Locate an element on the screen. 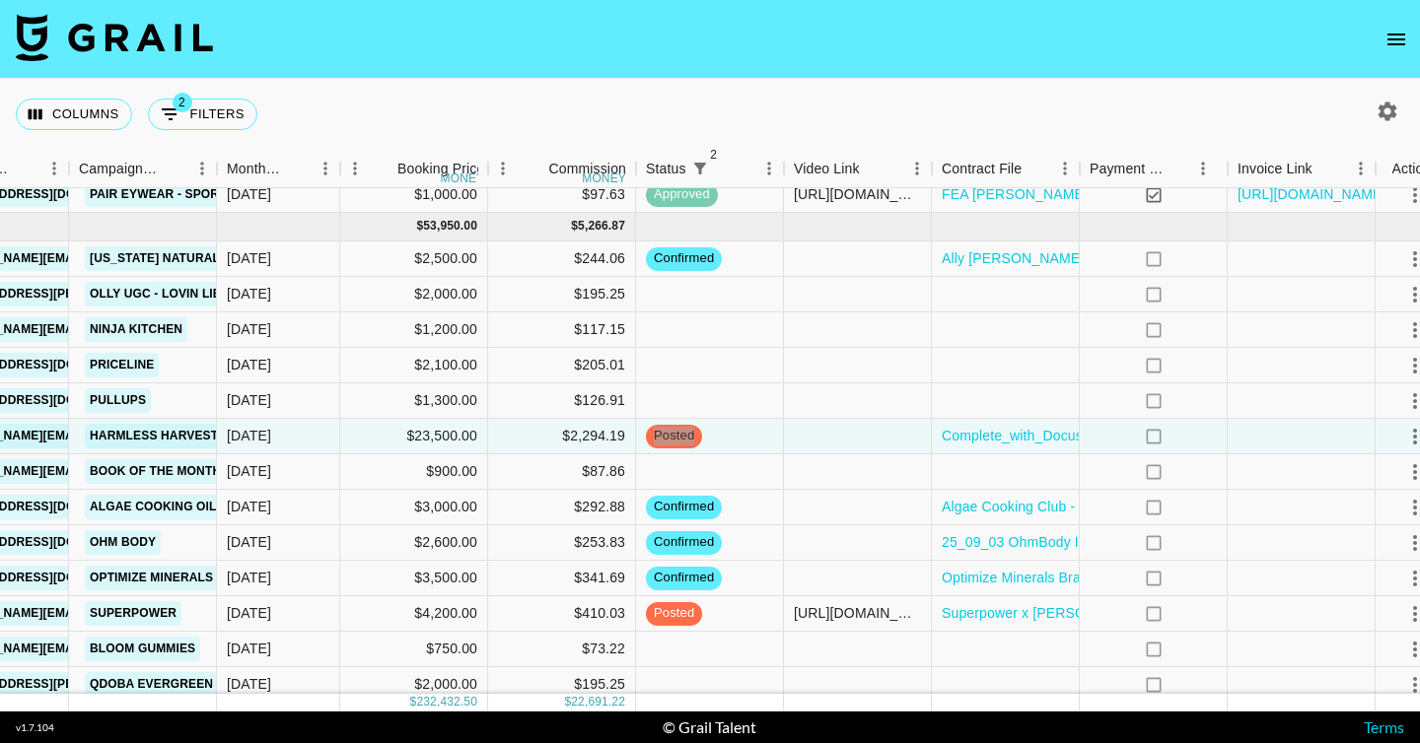 The width and height of the screenshot is (1420, 743). span: approved is located at coordinates (681, 194).